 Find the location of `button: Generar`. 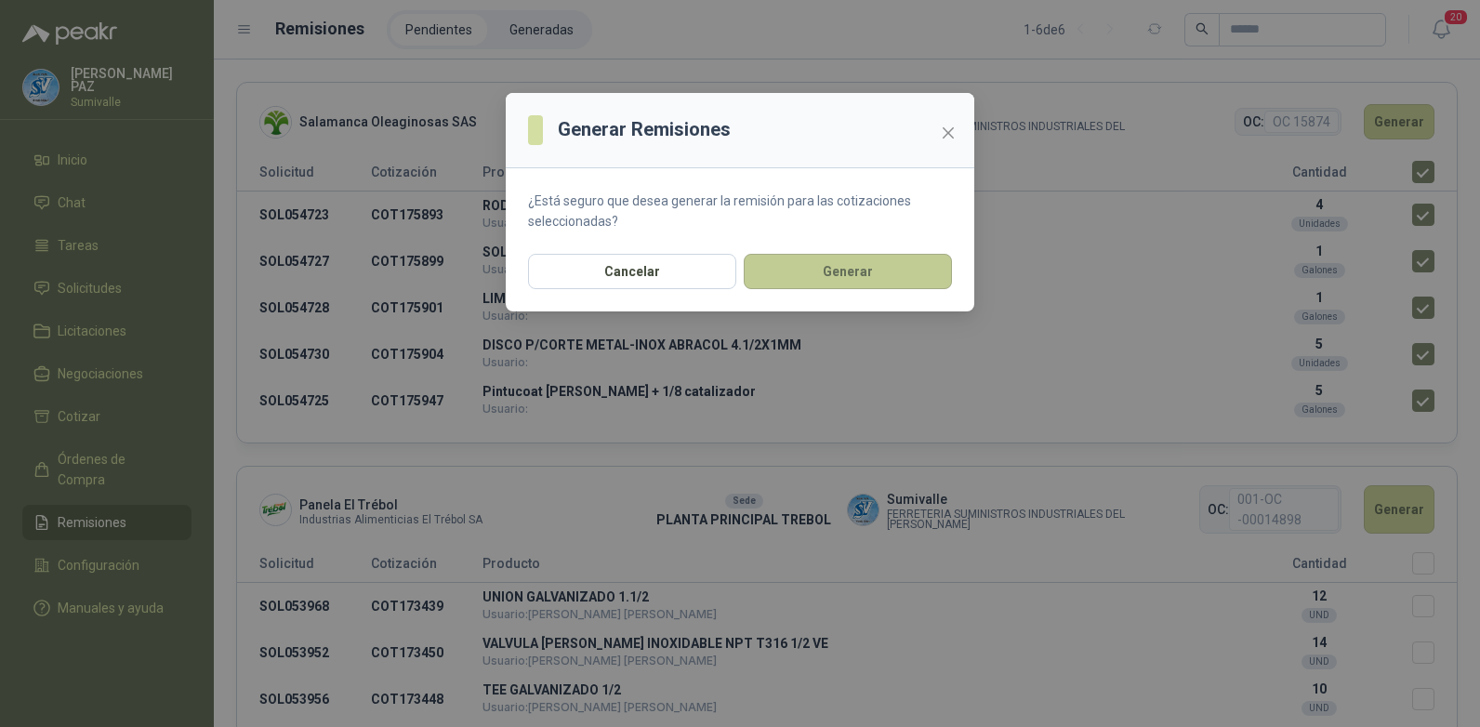

button: Generar is located at coordinates (848, 271).